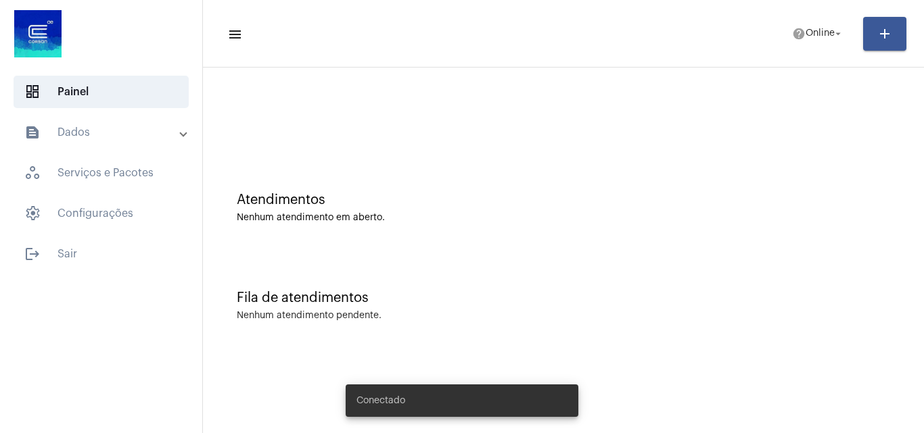 This screenshot has height=433, width=924. I want to click on div: Nenhum atendimento pendente., so click(309, 316).